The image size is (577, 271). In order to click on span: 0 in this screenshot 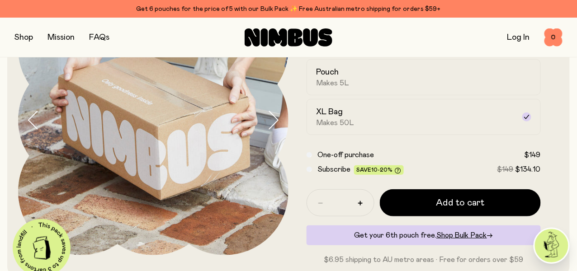, I will do `click(553, 38)`.